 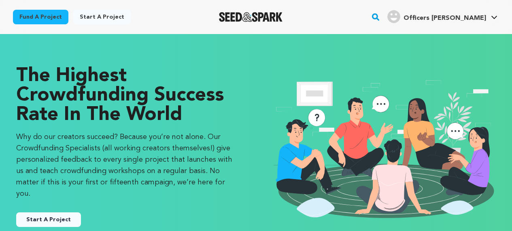 What do you see at coordinates (442, 17) in the screenshot?
I see `span: Officers L.'s Profile` at bounding box center [442, 17].